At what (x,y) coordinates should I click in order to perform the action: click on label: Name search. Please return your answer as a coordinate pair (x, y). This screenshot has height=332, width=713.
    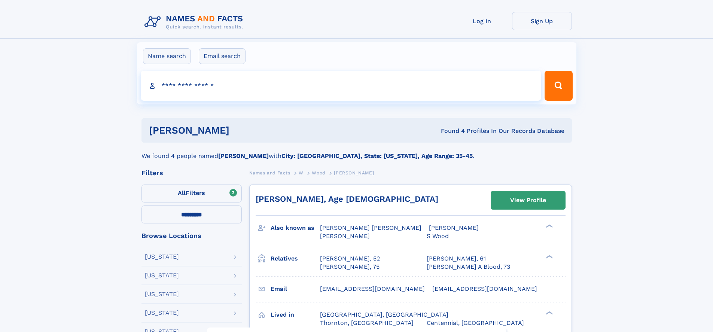
    Looking at the image, I should click on (167, 56).